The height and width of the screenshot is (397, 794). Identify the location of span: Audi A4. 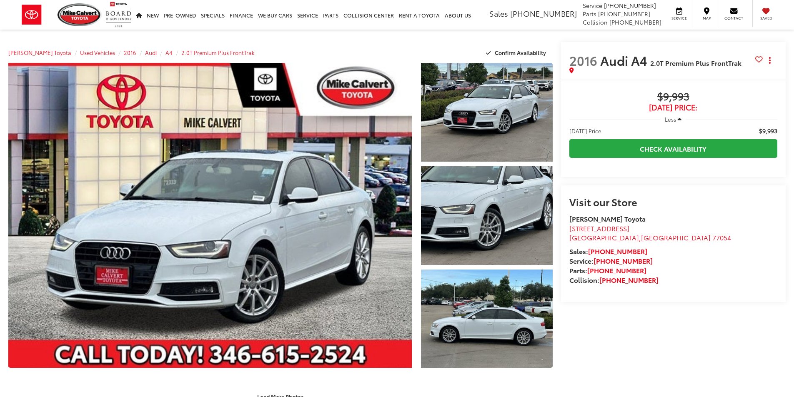
(625, 60).